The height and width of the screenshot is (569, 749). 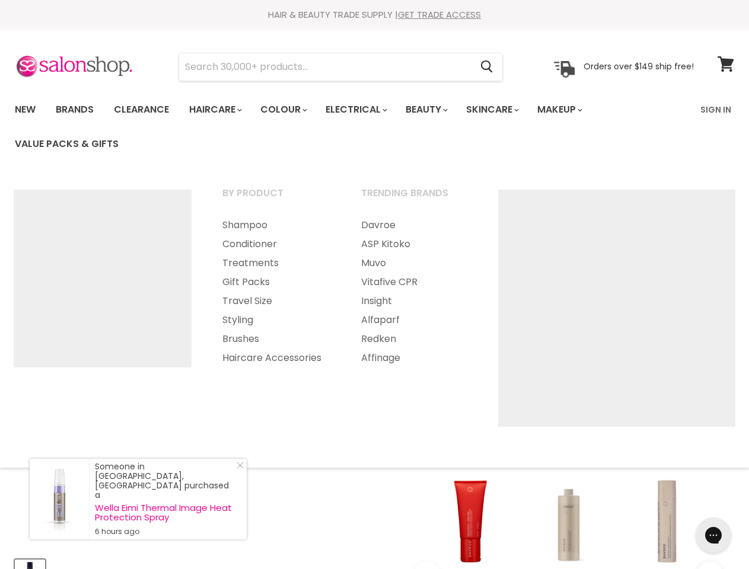 What do you see at coordinates (414, 263) in the screenshot?
I see `a: Muvo` at bounding box center [414, 263].